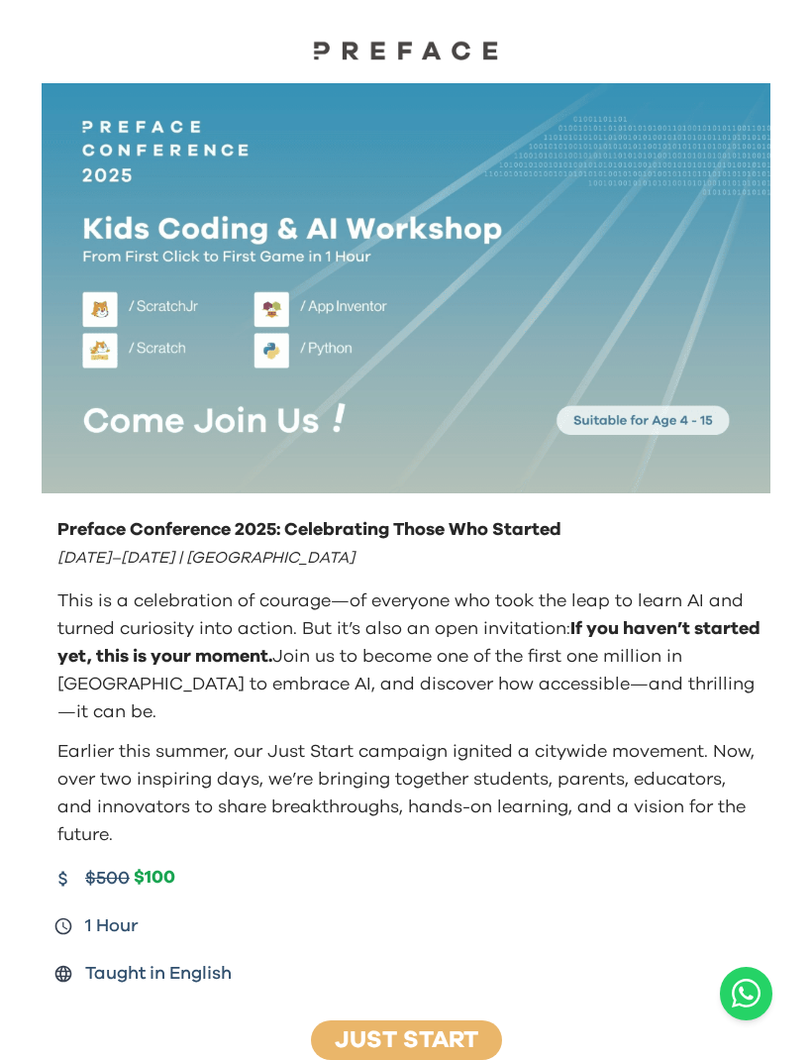 The image size is (812, 1060). I want to click on span: 1 Hour, so click(112, 926).